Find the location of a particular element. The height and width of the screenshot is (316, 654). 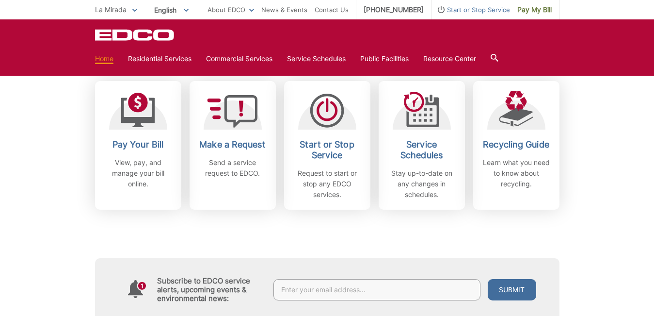

a: Make a Request Send a service request to EDCO. is located at coordinates (233, 145).